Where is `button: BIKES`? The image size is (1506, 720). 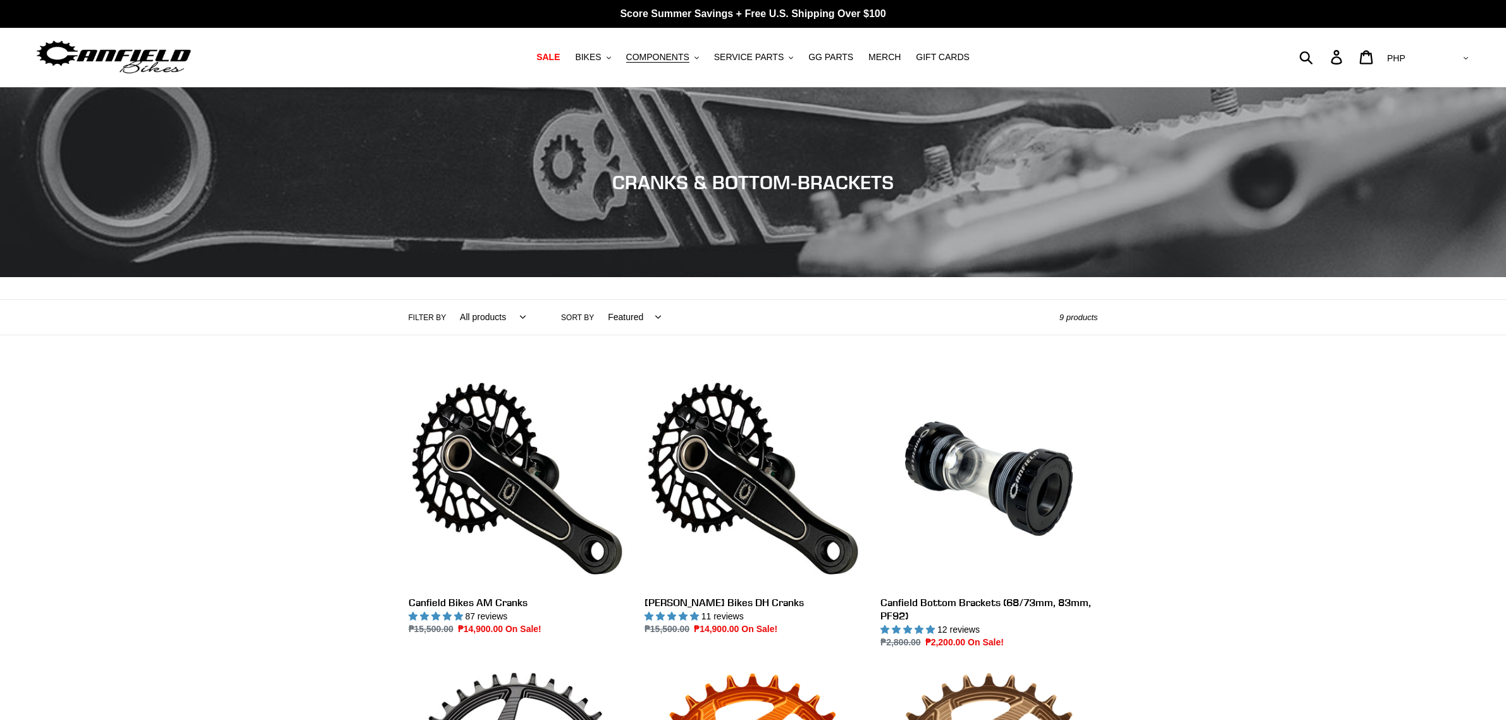 button: BIKES is located at coordinates (592, 57).